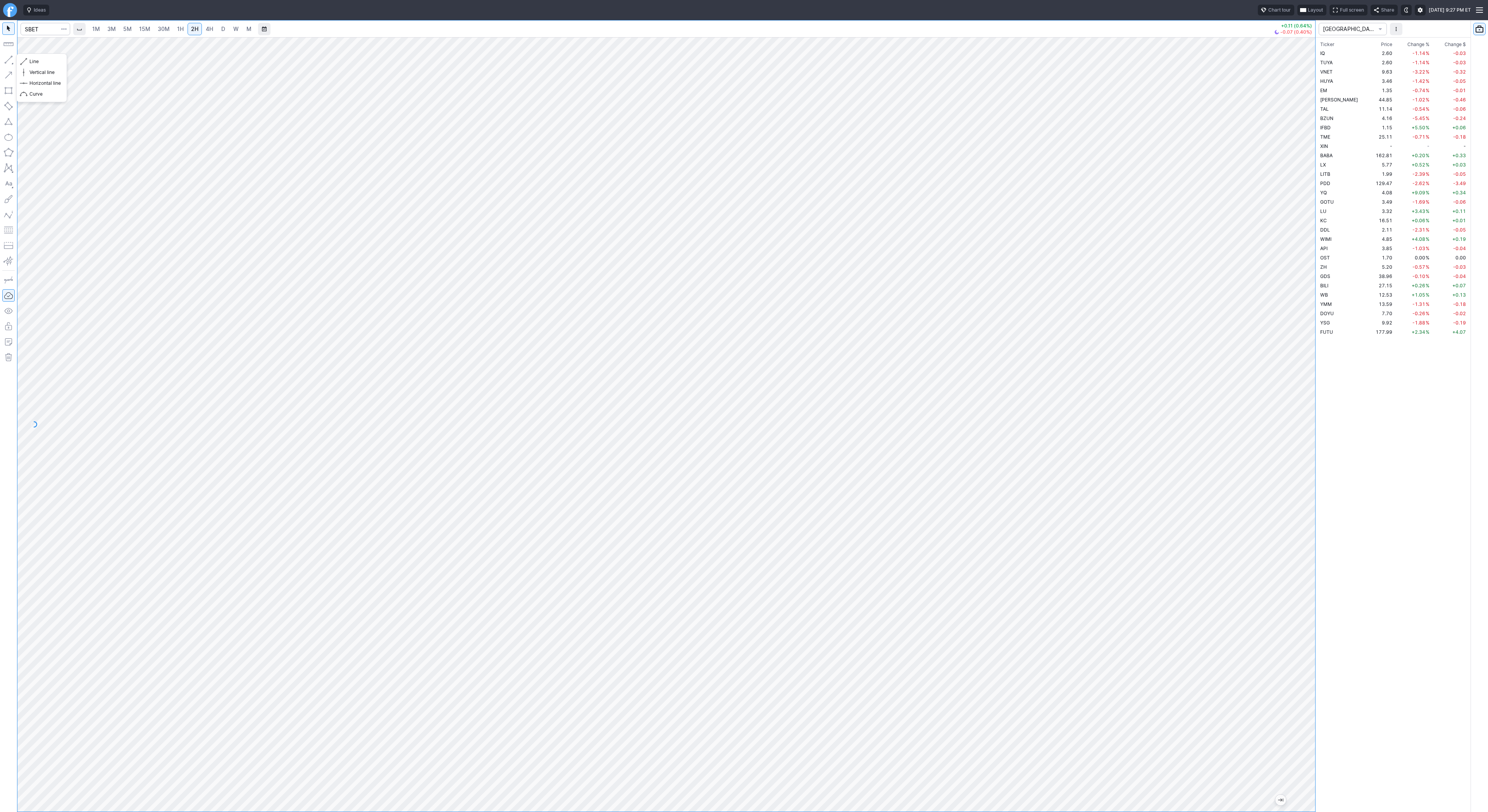 This screenshot has height=812, width=1488. Describe the element at coordinates (1417, 156) in the screenshot. I see `span: +0.20` at that location.